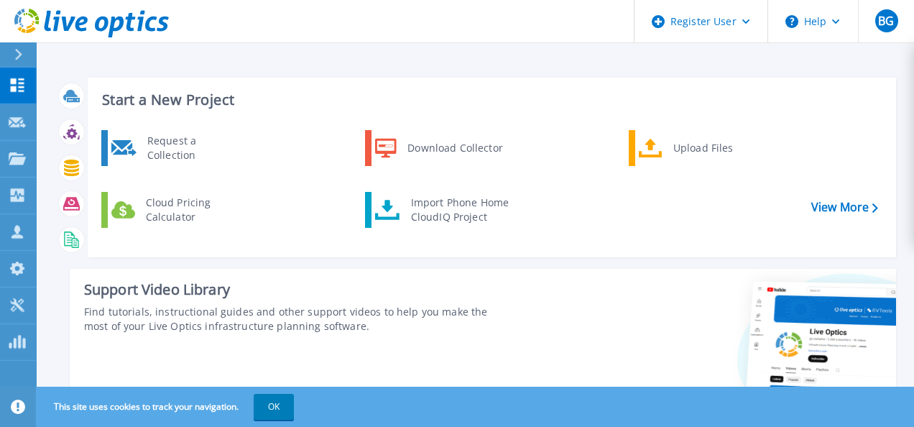  I want to click on h3: Start a New Project, so click(489, 100).